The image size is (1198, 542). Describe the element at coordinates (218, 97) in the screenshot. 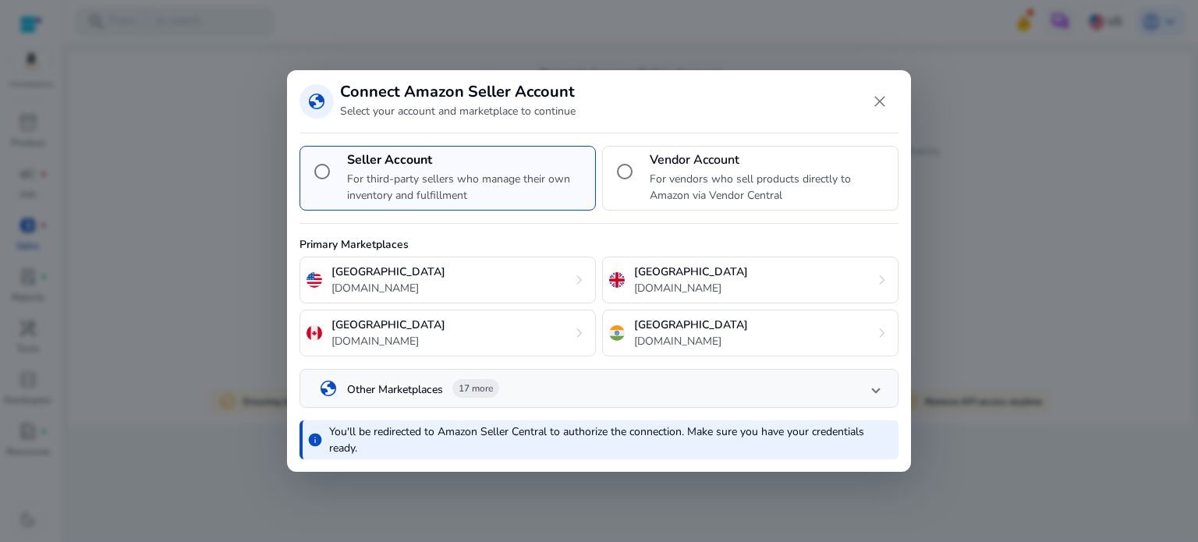

I see `div: Keywords by Traffic` at that location.